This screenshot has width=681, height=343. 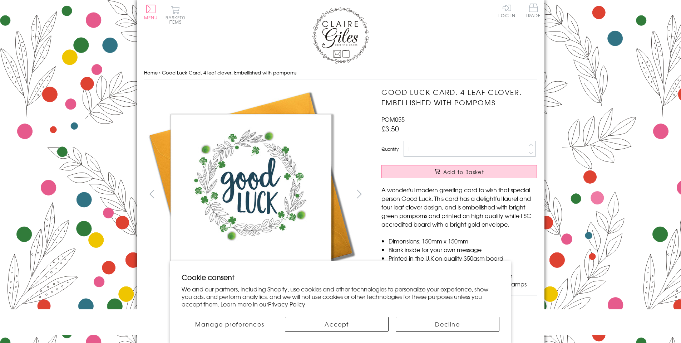 I want to click on span: £3.50, so click(x=390, y=128).